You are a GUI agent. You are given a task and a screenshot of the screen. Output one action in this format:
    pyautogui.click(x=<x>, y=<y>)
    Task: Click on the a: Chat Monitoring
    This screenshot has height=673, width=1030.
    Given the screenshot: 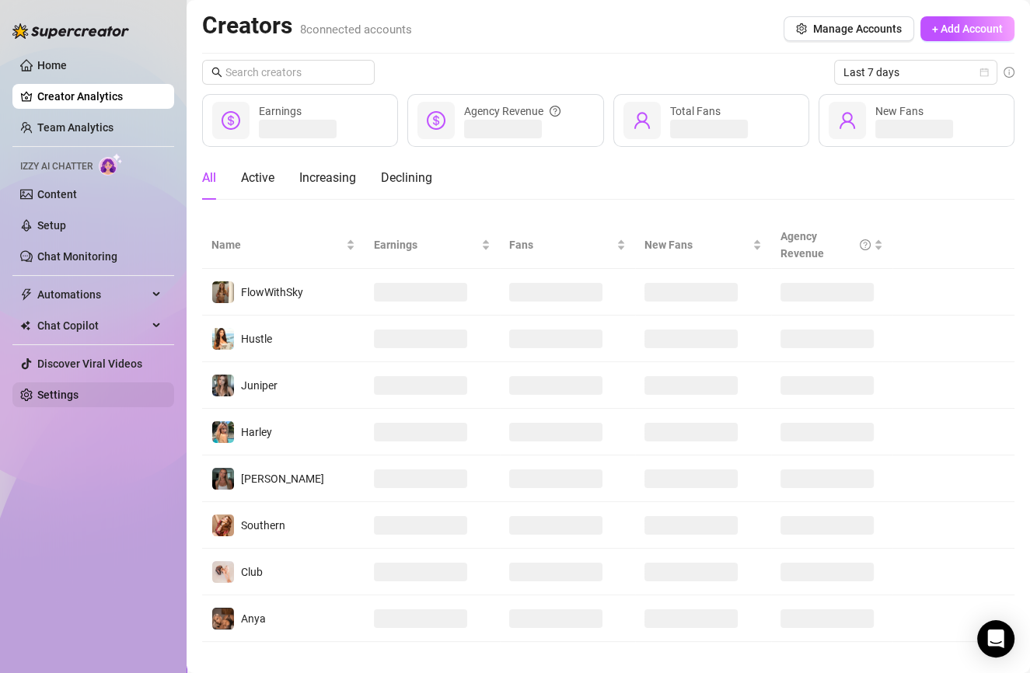 What is the action you would take?
    pyautogui.click(x=77, y=256)
    